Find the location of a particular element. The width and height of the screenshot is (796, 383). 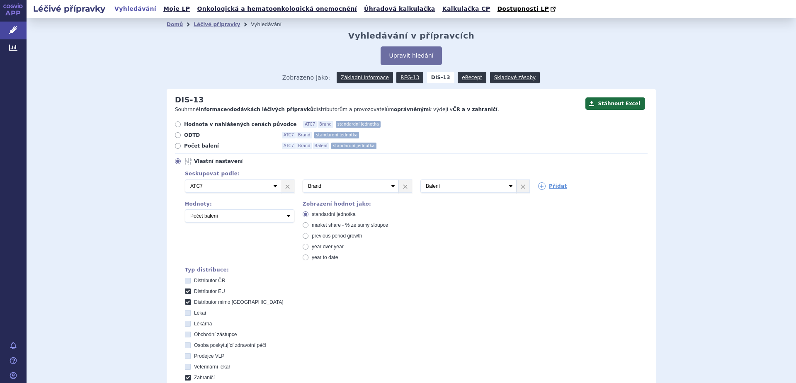

a: Skladové zásoby is located at coordinates (515, 78).